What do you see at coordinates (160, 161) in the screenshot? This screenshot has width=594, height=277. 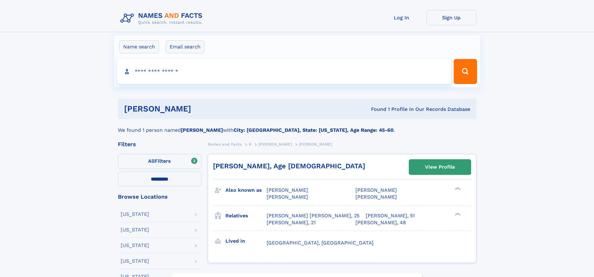 I see `label: Filters` at bounding box center [160, 161].